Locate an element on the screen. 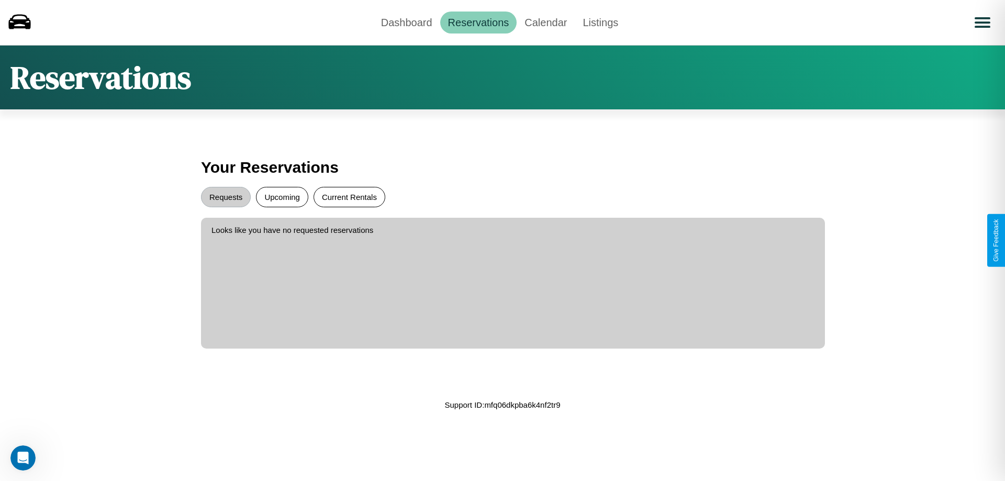  a: Calendar is located at coordinates (546, 23).